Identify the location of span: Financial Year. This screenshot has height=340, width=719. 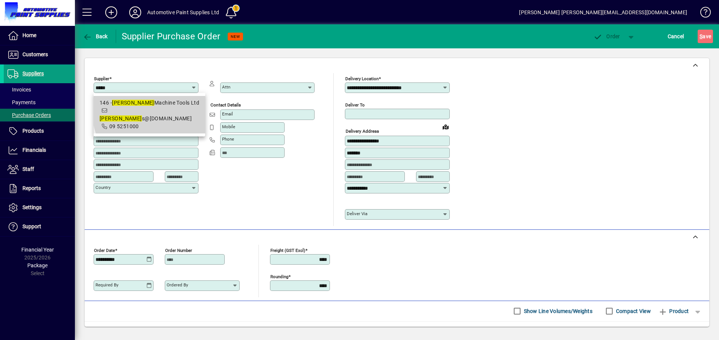
(37, 249).